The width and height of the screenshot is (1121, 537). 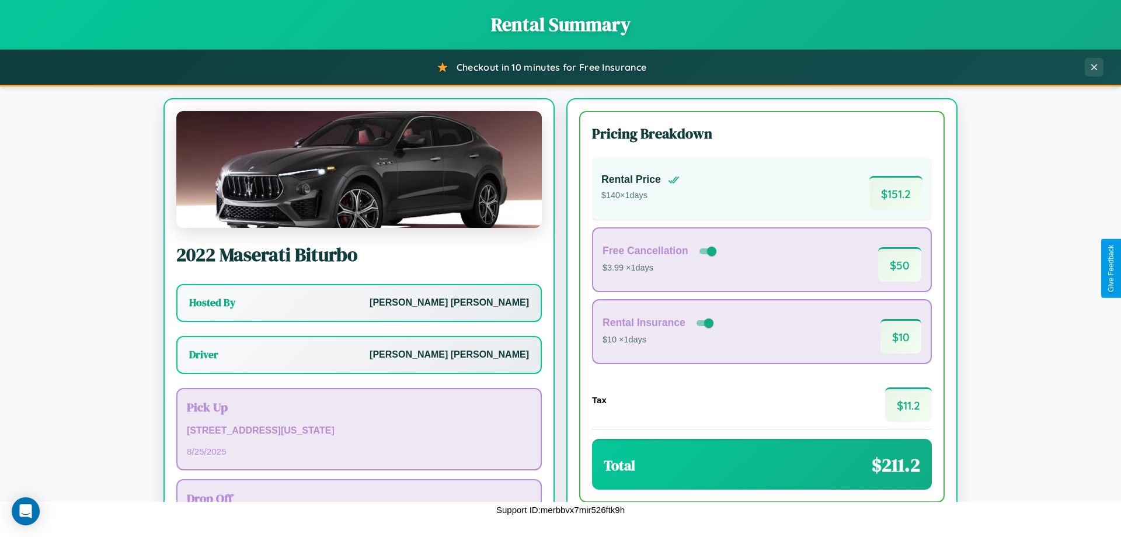 What do you see at coordinates (599, 399) in the screenshot?
I see `h4: Tax` at bounding box center [599, 399].